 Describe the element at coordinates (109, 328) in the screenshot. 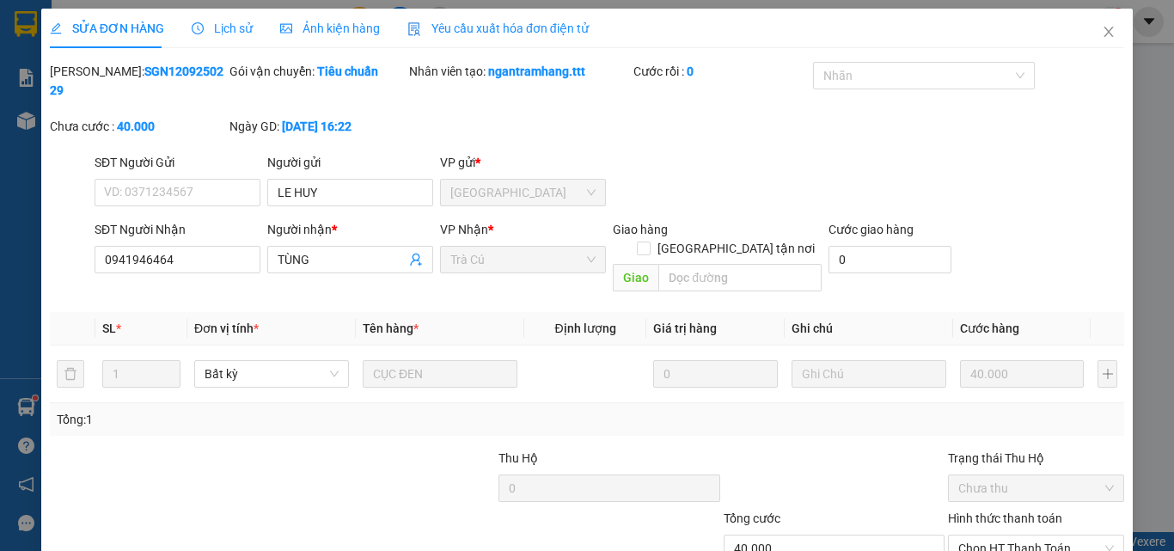

I see `span: SL` at that location.